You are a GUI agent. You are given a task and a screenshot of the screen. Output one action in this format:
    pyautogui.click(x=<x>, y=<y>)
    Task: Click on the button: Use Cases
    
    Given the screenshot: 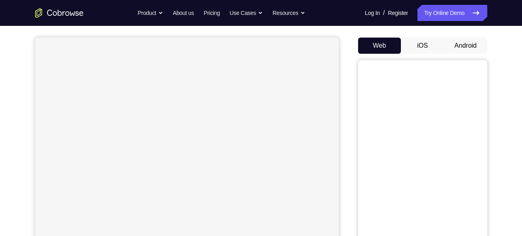 What is the action you would take?
    pyautogui.click(x=246, y=13)
    